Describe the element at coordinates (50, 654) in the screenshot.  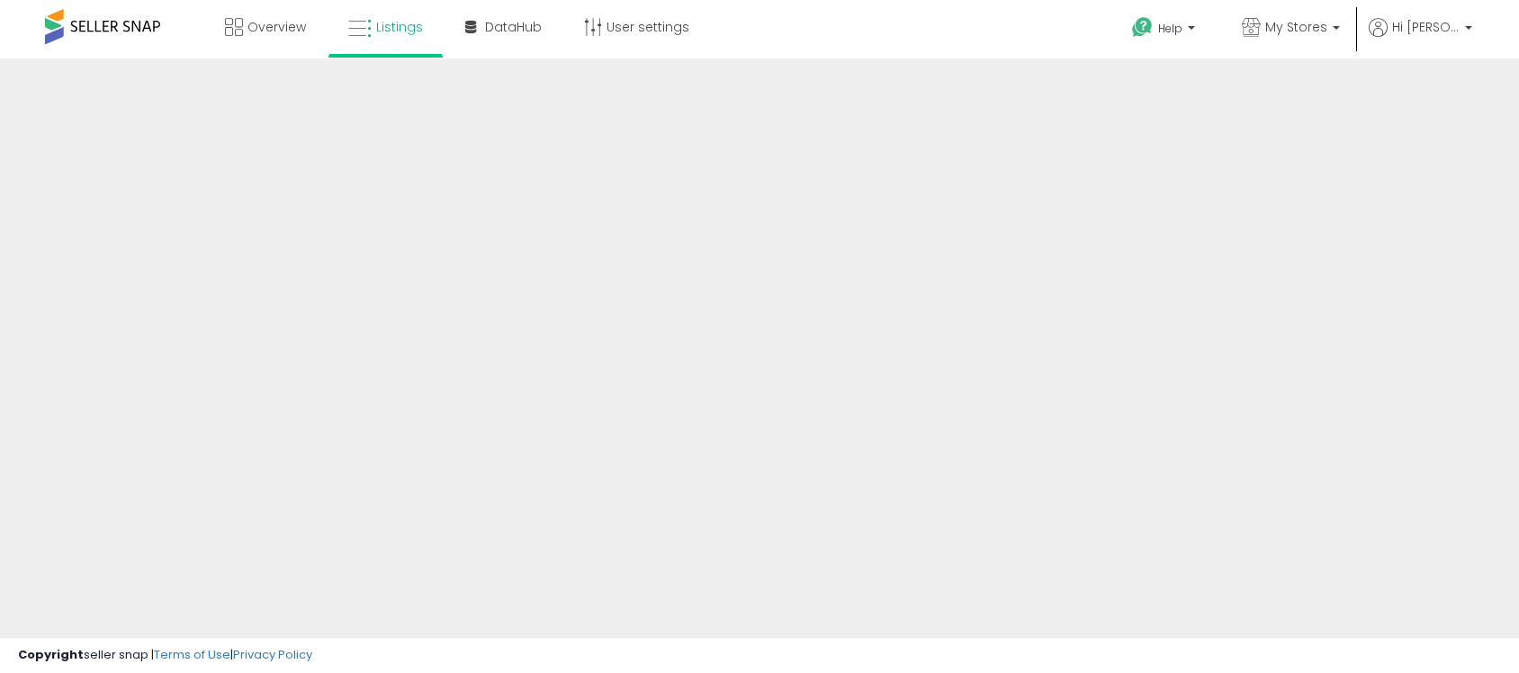
I see `strong: Copyright` at that location.